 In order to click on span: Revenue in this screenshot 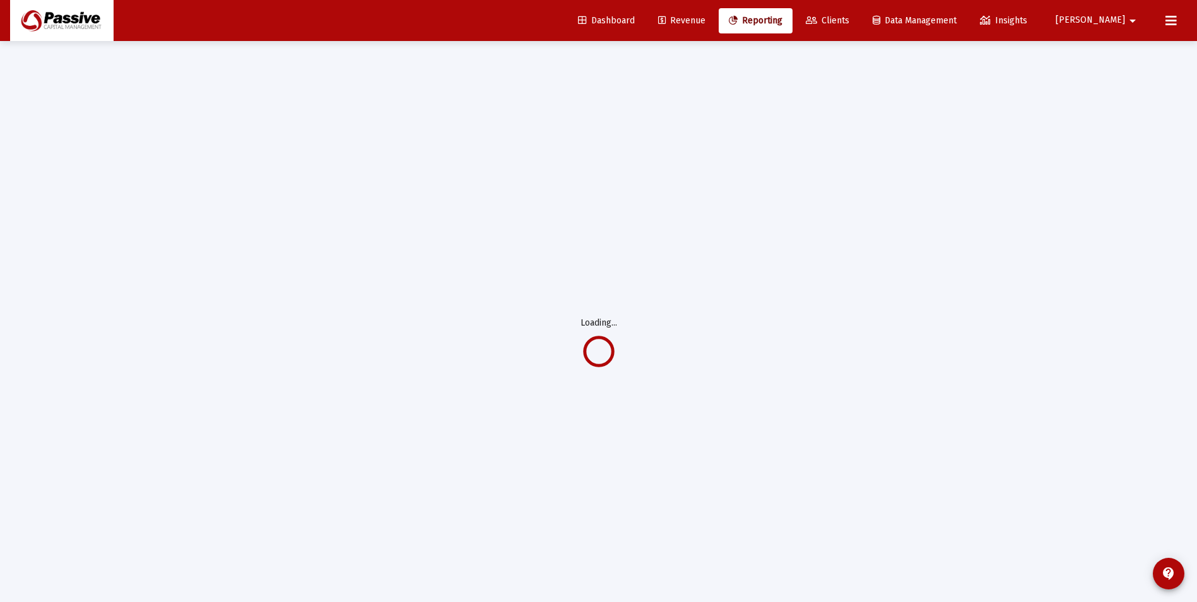, I will do `click(681, 20)`.